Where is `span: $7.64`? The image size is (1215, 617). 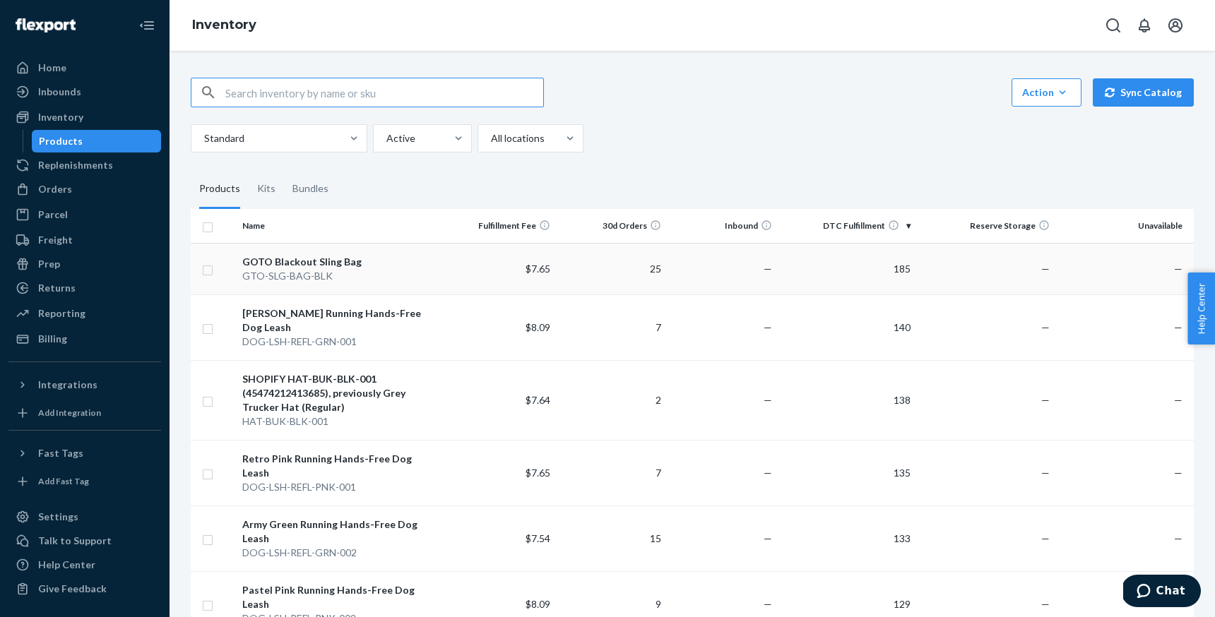 span: $7.64 is located at coordinates (537, 400).